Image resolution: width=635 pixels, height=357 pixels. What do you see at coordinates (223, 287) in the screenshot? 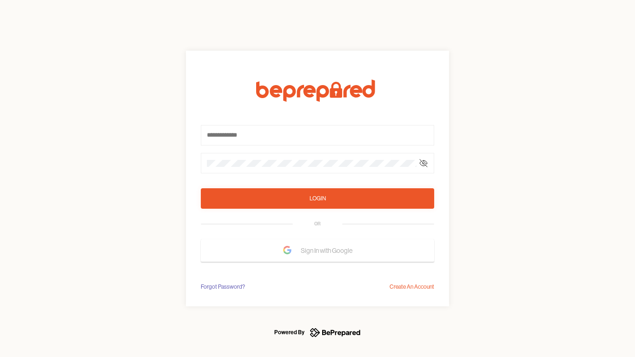
I see `div: Forgot Password?` at bounding box center [223, 287].